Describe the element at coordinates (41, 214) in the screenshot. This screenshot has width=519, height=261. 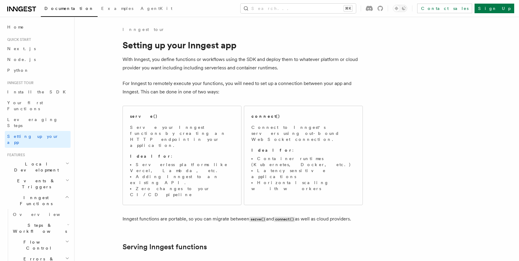
I see `a: Overview` at that location.